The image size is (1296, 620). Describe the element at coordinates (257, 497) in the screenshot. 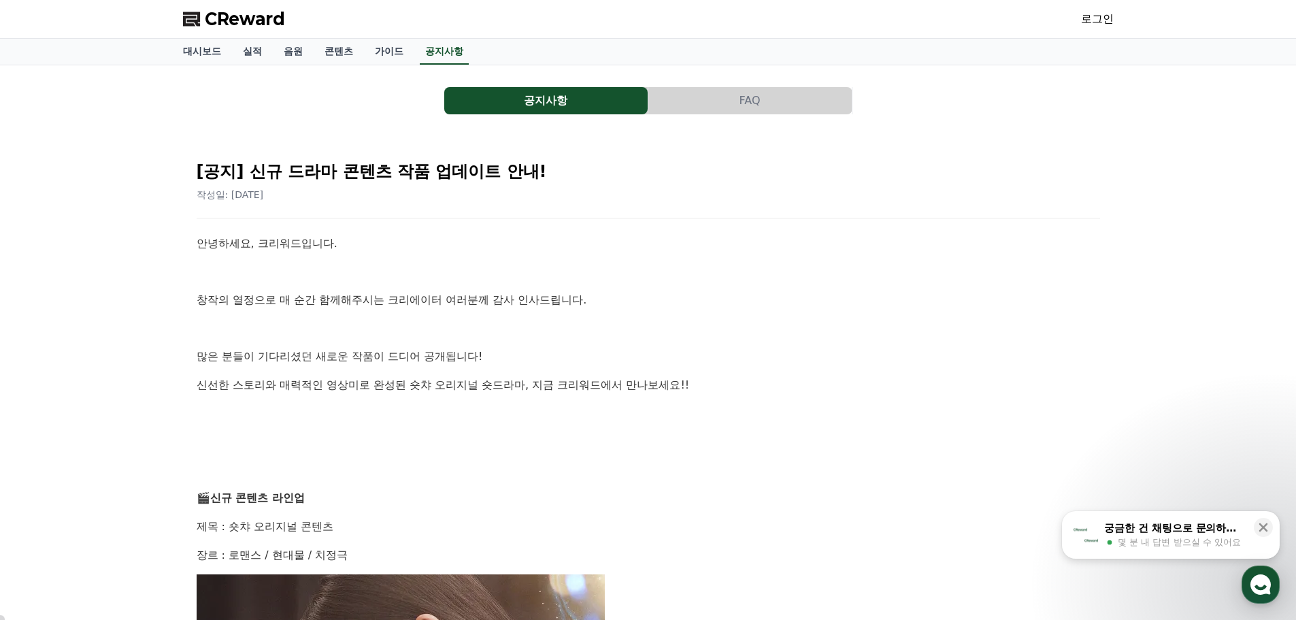

I see `strong: 신규 콘텐츠 라인업` at that location.